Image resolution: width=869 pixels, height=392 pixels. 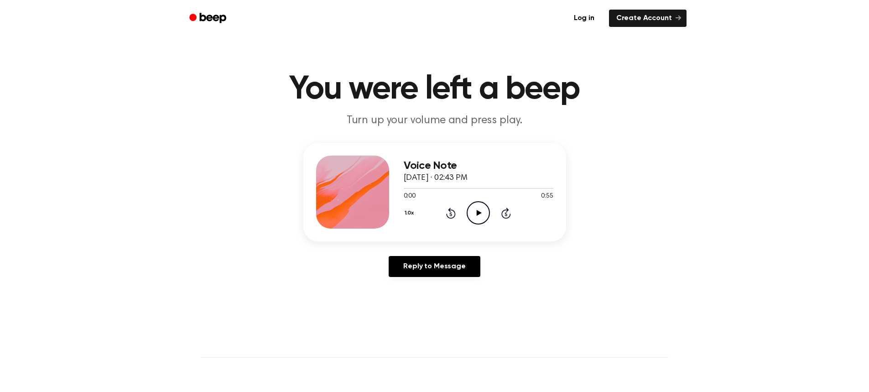 What do you see at coordinates (208, 18) in the screenshot?
I see `a: Beep` at bounding box center [208, 18].